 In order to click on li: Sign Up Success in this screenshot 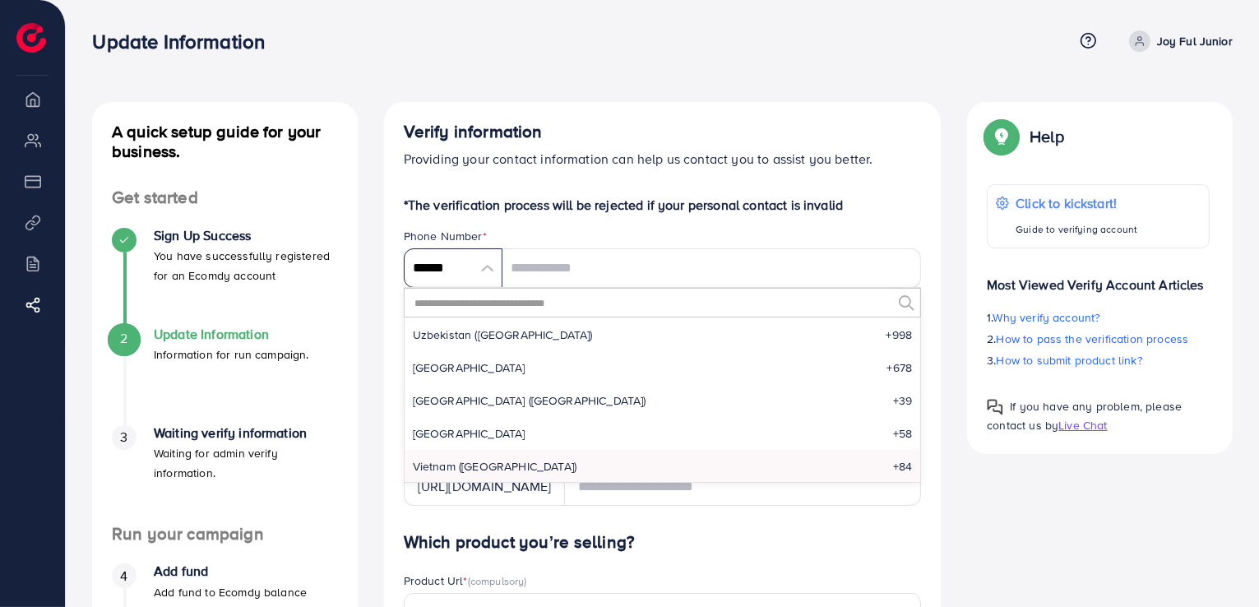, I will do `click(225, 277)`.